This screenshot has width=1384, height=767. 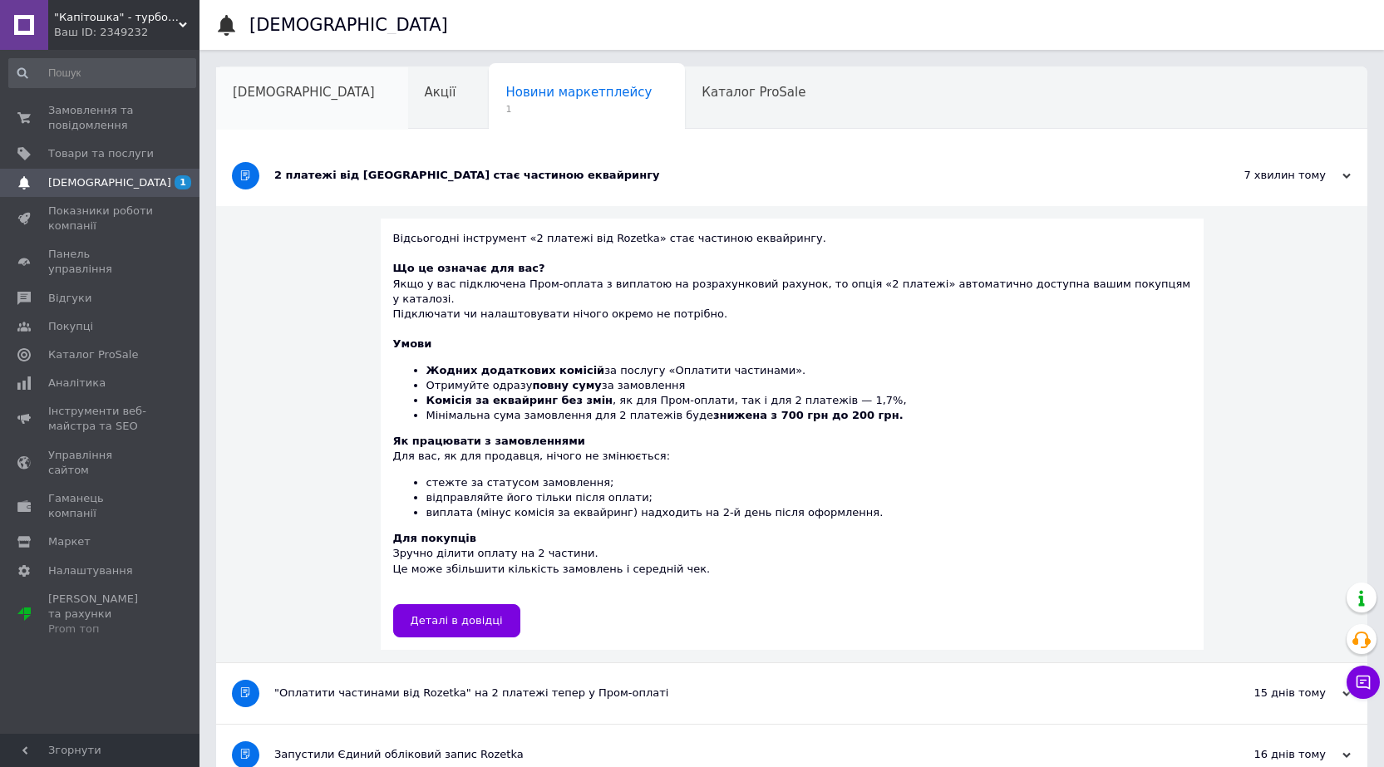 What do you see at coordinates (1364, 683) in the screenshot?
I see `button: Чат з покупцем` at bounding box center [1364, 683].